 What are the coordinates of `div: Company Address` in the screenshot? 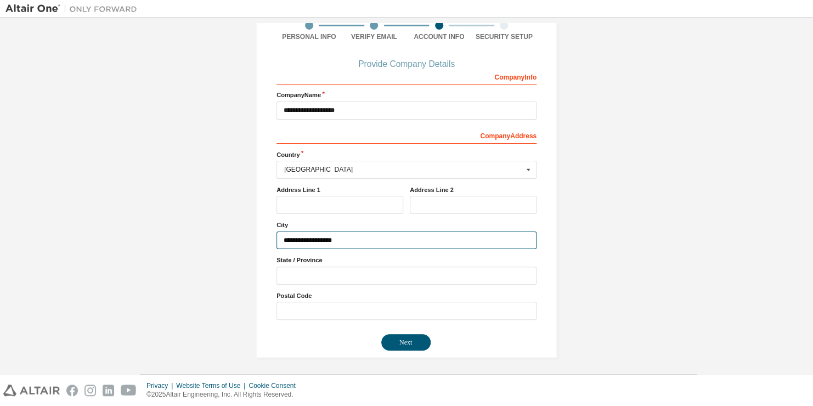 It's located at (406, 135).